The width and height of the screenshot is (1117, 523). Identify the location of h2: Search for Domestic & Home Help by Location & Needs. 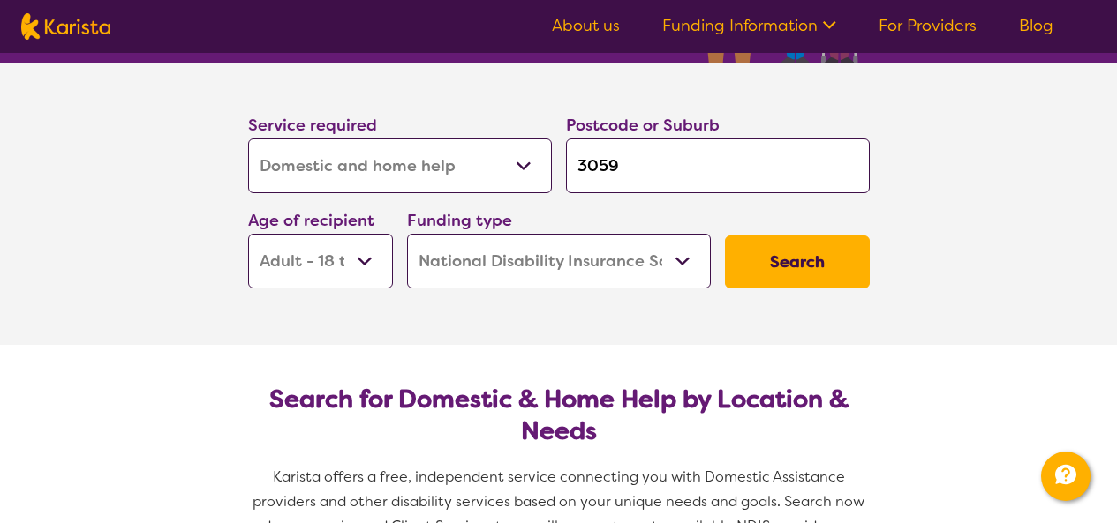
(559, 416).